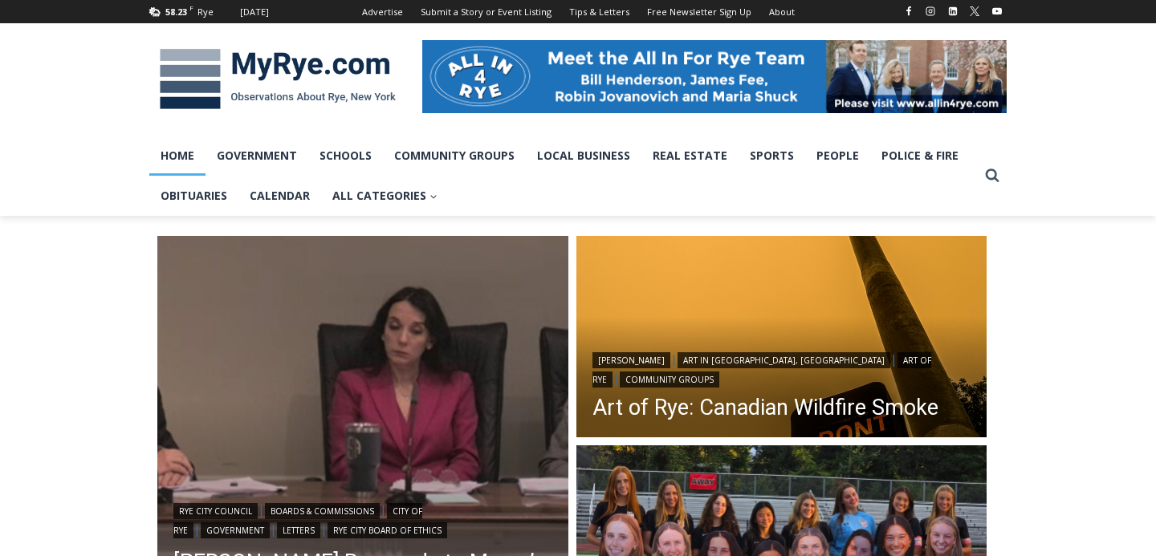 The height and width of the screenshot is (556, 1156). Describe the element at coordinates (176, 11) in the screenshot. I see `span: 58.23` at that location.